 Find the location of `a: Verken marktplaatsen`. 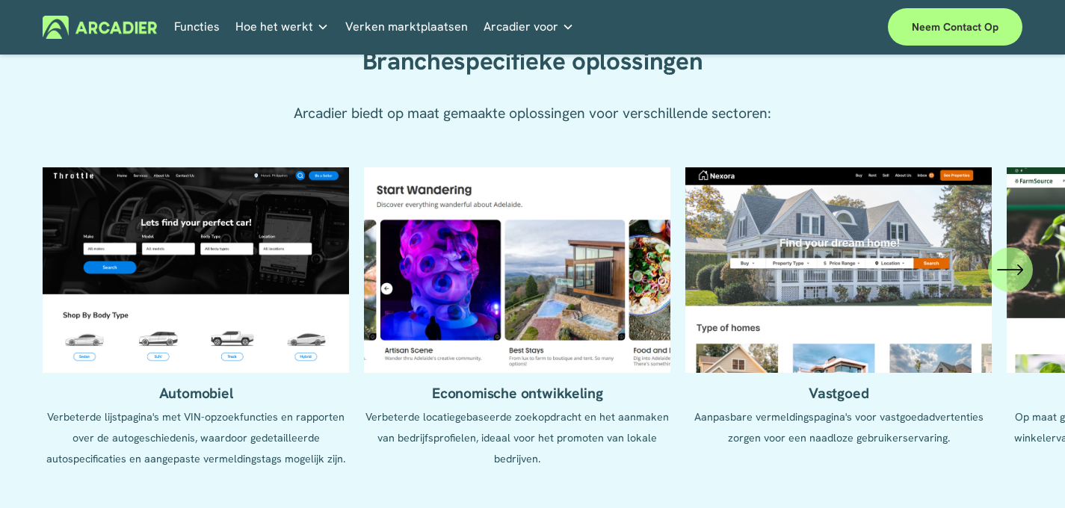

a: Verken marktplaatsen is located at coordinates (407, 27).